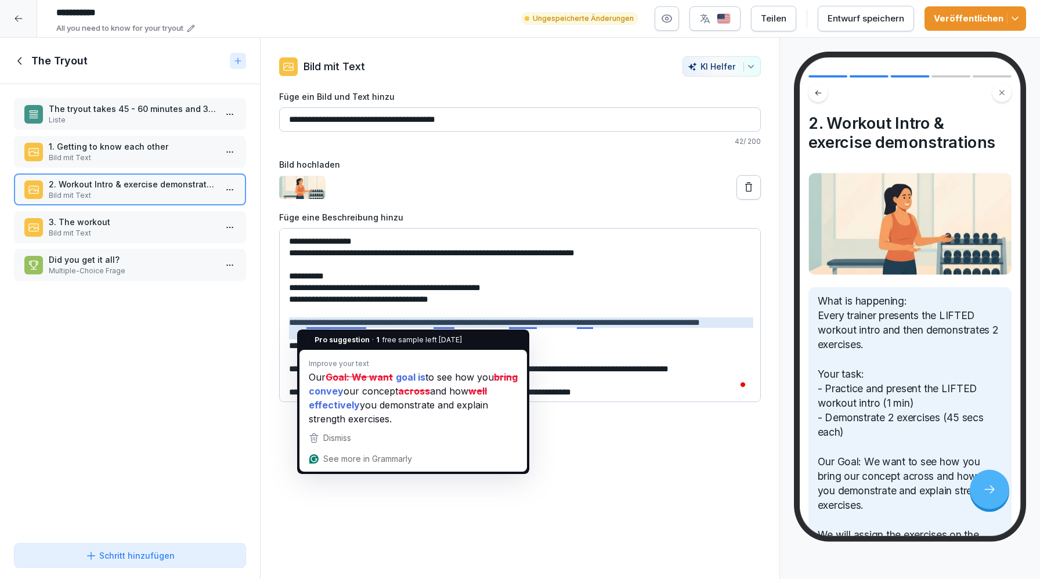 This screenshot has width=1040, height=579. I want to click on button: Teilen, so click(773, 19).